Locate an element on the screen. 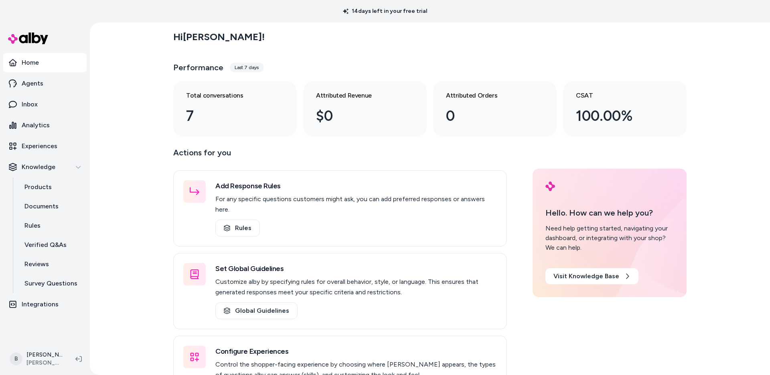 This screenshot has height=375, width=770. p: Verified Q&As is located at coordinates (45, 245).